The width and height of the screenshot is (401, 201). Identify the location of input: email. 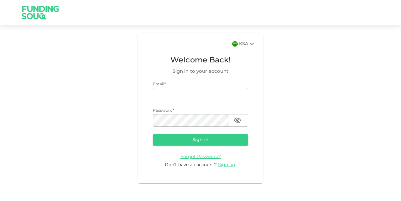
(201, 94).